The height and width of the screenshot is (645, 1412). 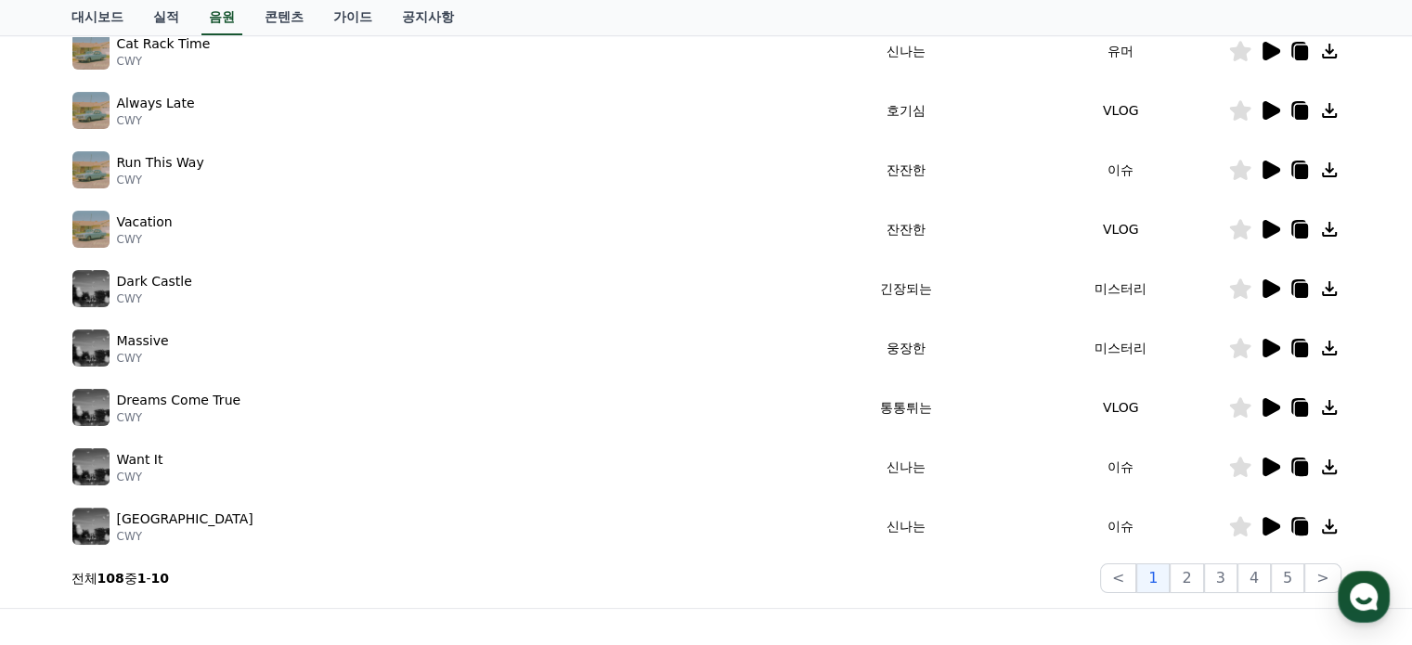 What do you see at coordinates (64, 526) in the screenshot?
I see `span: 홈` at bounding box center [64, 526].